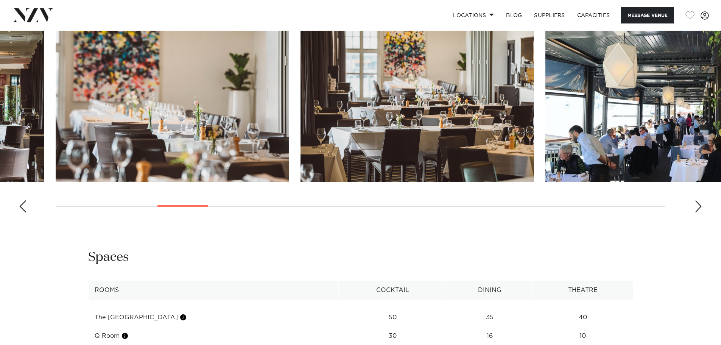 Image resolution: width=721 pixels, height=345 pixels. I want to click on td: 35, so click(490, 317).